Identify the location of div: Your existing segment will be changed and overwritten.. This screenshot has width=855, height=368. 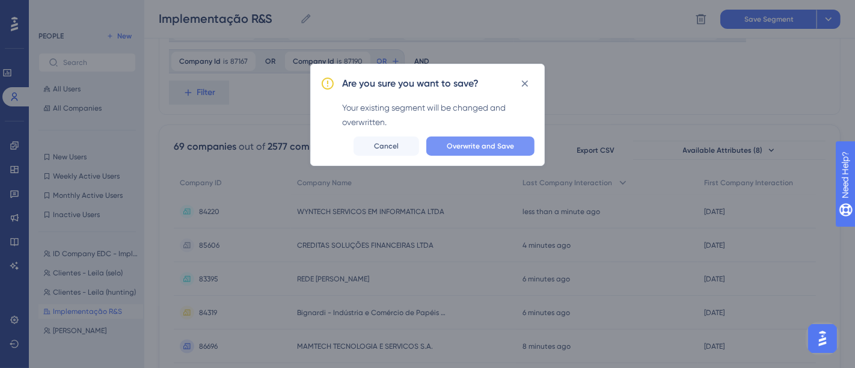
(439, 115).